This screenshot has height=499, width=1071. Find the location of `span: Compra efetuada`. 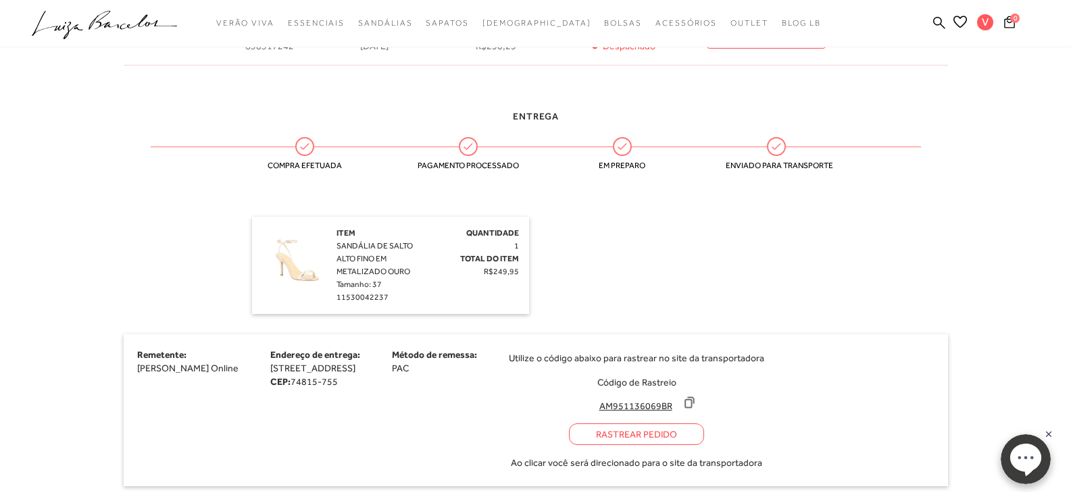

span: Compra efetuada is located at coordinates (305, 166).